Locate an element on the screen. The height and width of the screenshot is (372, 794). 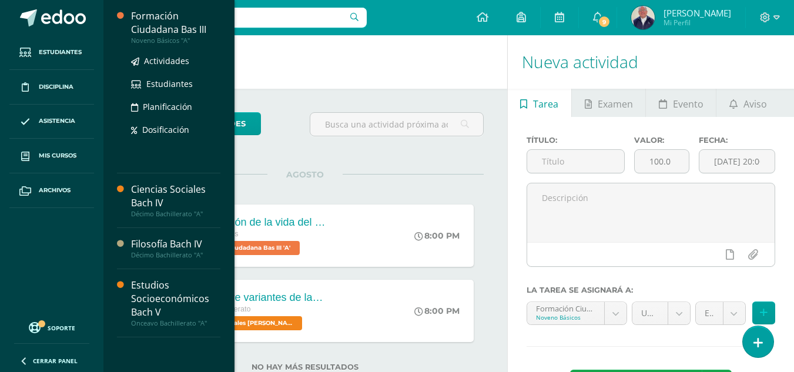
span: Aviso is located at coordinates (755, 104).